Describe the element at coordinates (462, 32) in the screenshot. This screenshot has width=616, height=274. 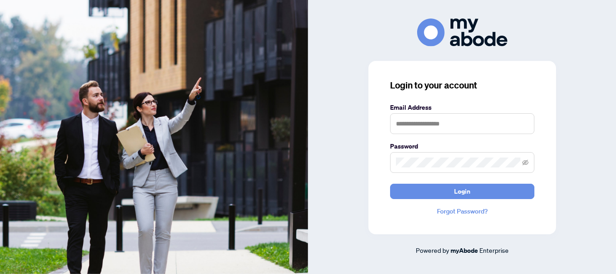
I see `img: ma-logo` at that location.